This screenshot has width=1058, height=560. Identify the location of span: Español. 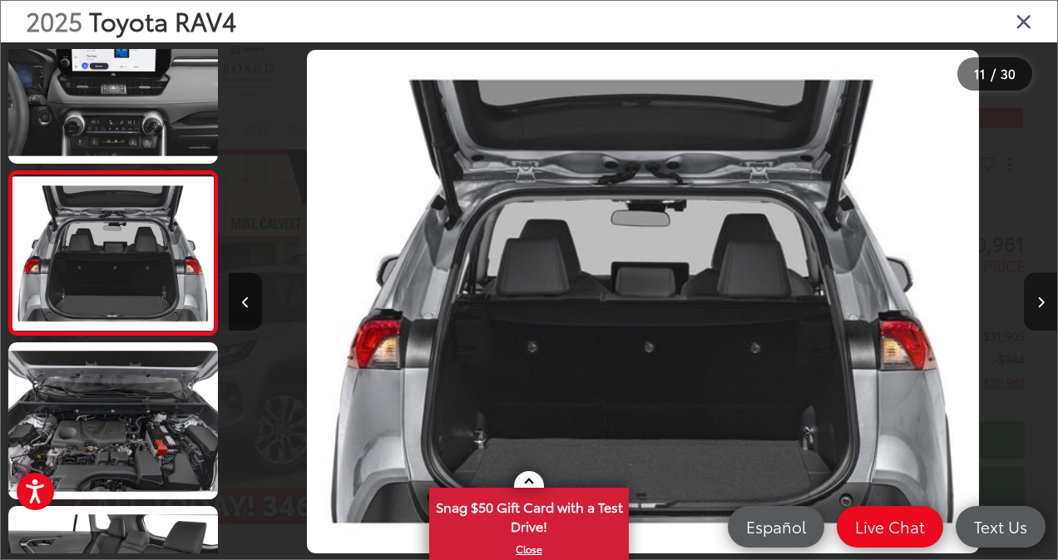
(776, 526).